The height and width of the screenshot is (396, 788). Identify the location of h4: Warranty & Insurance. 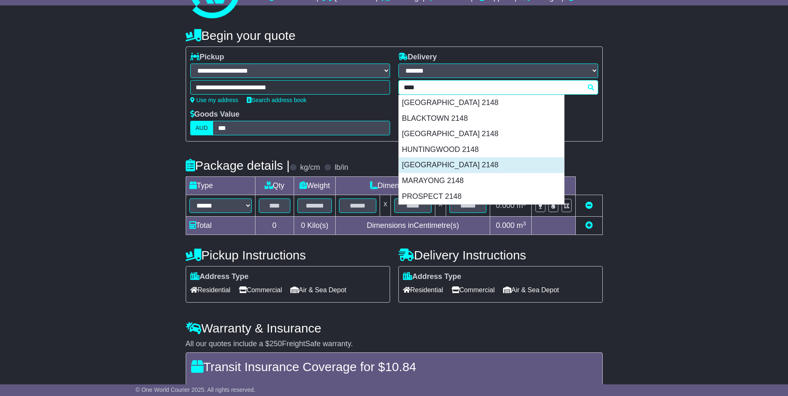
(394, 328).